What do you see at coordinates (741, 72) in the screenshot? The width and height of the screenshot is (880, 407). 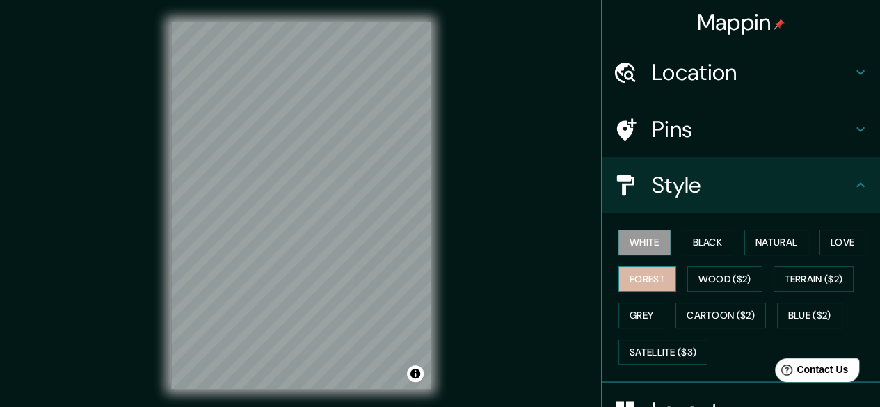 I see `div: Location` at bounding box center [741, 72].